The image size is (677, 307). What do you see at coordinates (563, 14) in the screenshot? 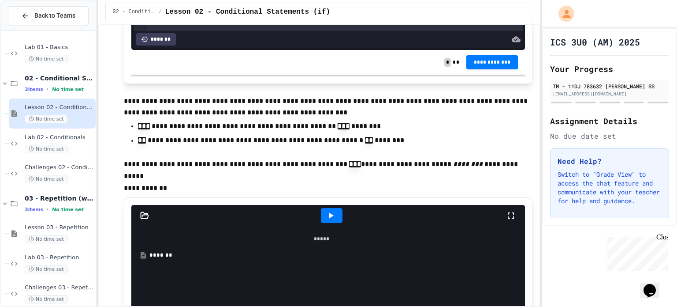
I see `div: My Account` at bounding box center [563, 14].